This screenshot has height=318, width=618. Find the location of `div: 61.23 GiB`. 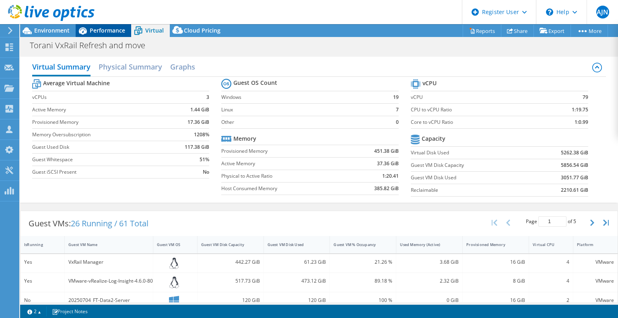

div: 61.23 GiB is located at coordinates (297, 263).